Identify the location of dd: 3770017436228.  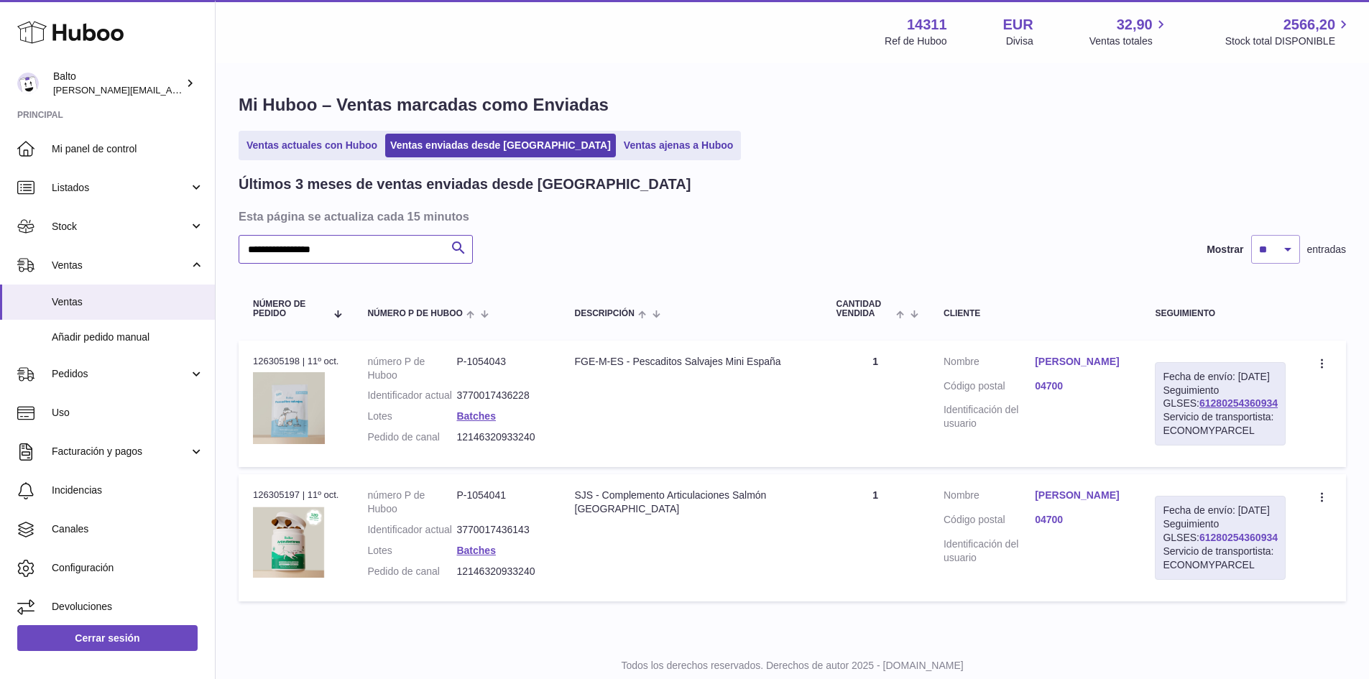
(501, 395).